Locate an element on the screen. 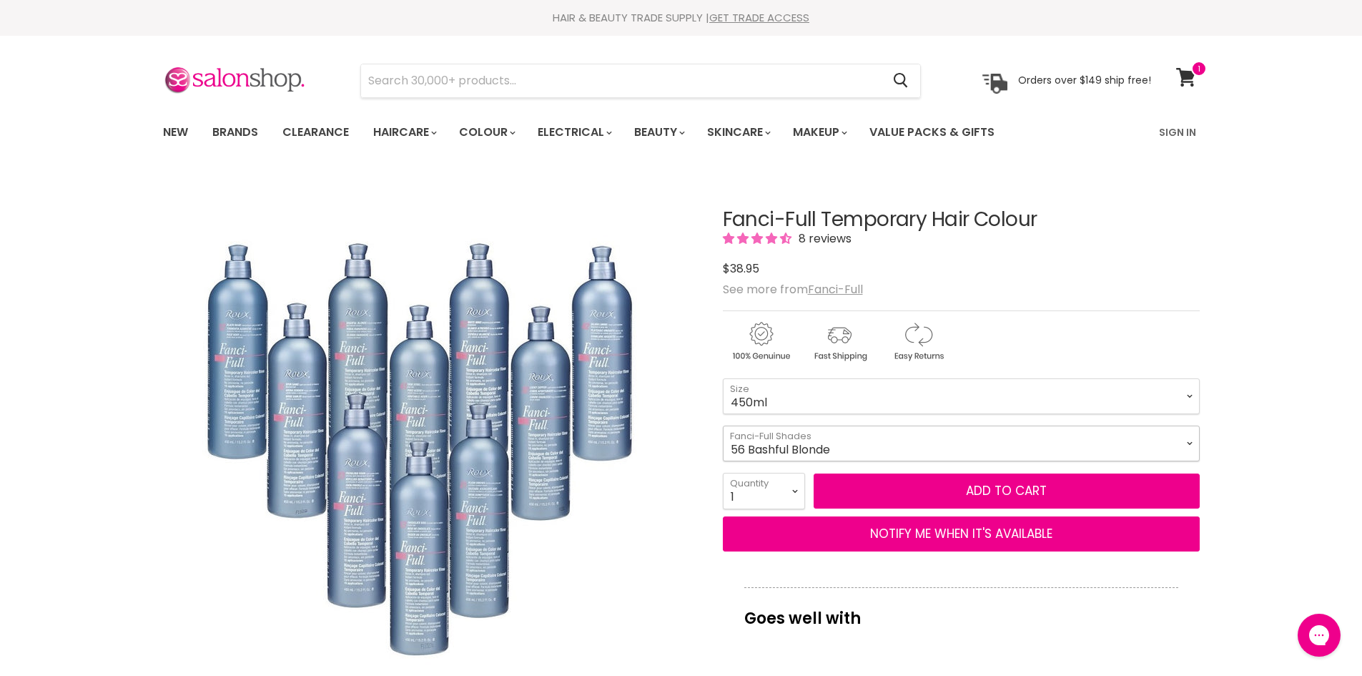 This screenshot has height=676, width=1362. u: Fanci-Full is located at coordinates (835, 289).